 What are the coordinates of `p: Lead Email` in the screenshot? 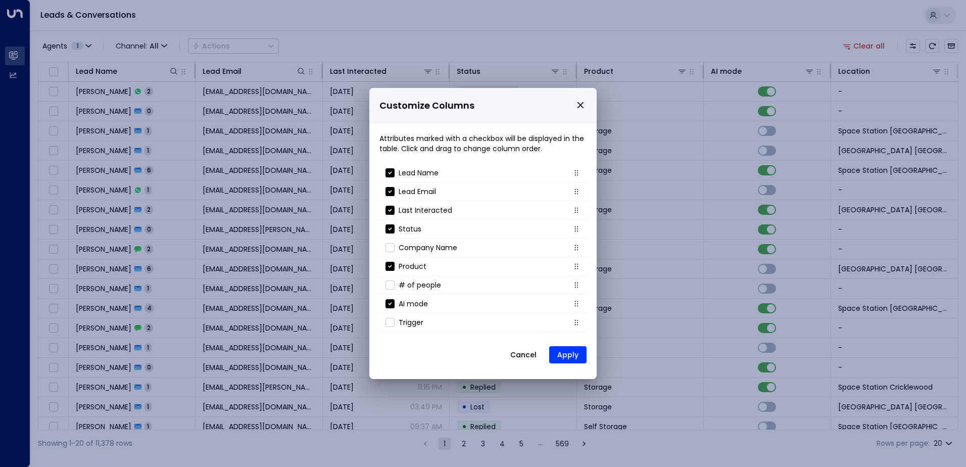 It's located at (417, 191).